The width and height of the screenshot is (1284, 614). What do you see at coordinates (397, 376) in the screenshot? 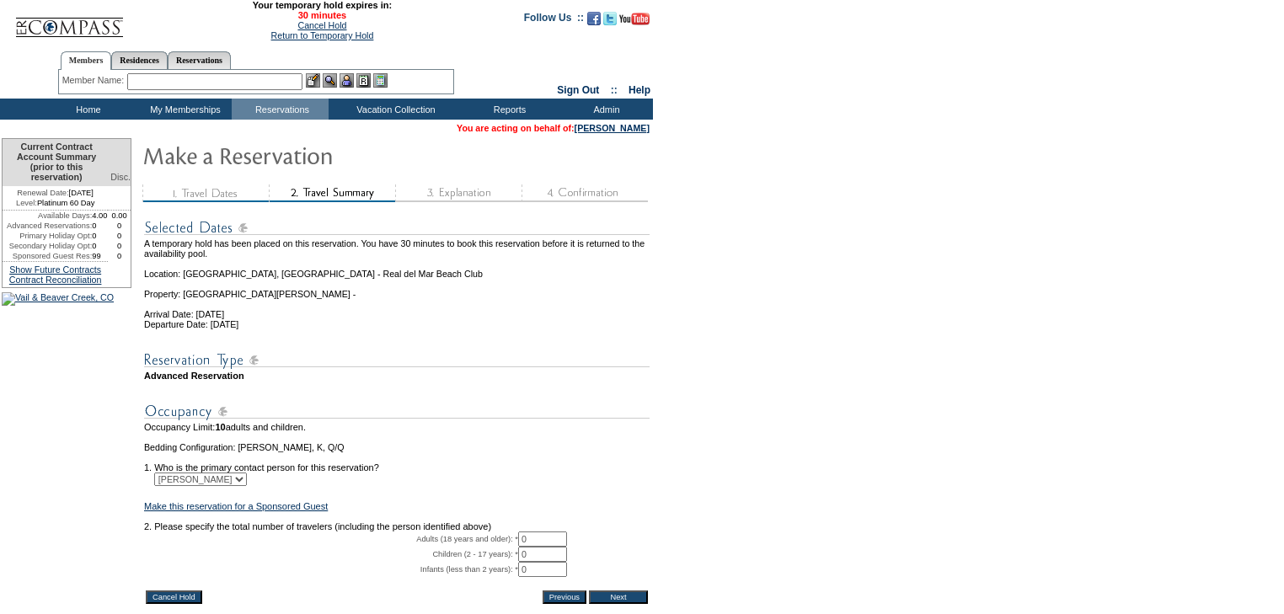
I see `td: Advanced Reservation` at bounding box center [397, 376].